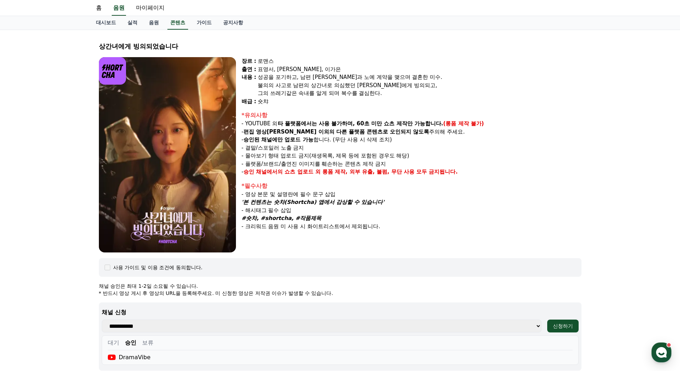  Describe the element at coordinates (178, 23) in the screenshot. I see `a: 콘텐츠` at that location.